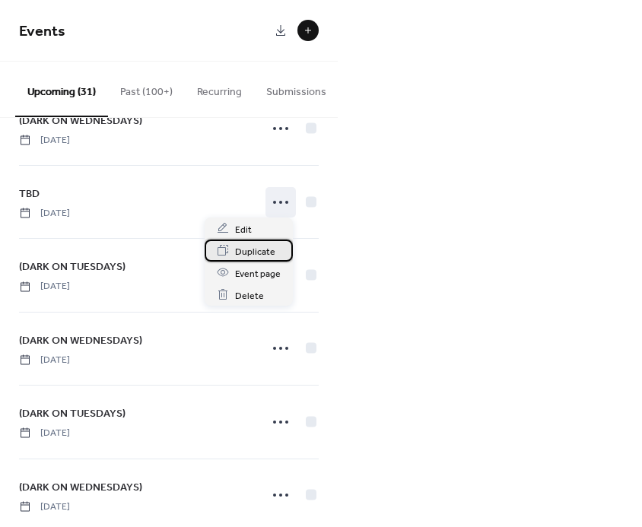  What do you see at coordinates (249, 295) in the screenshot?
I see `span: Delete` at bounding box center [249, 295].